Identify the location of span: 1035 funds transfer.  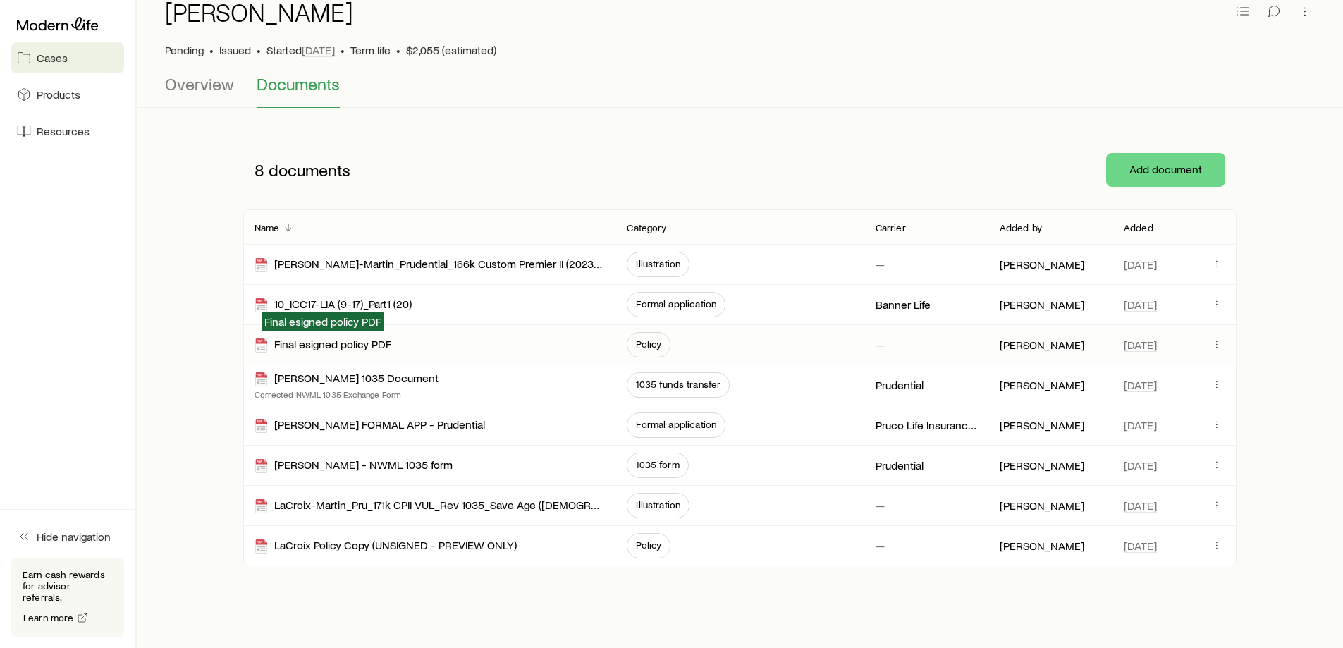
(678, 384).